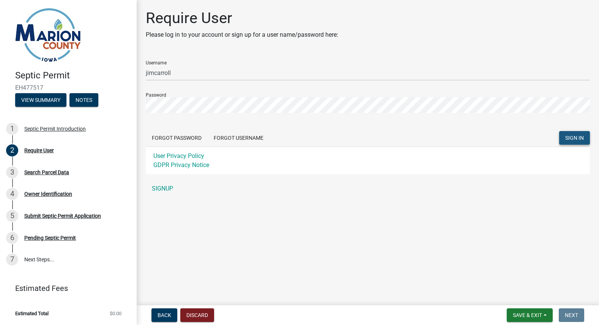 Image resolution: width=599 pixels, height=325 pixels. Describe the element at coordinates (176, 138) in the screenshot. I see `button: Forgot Password` at that location.